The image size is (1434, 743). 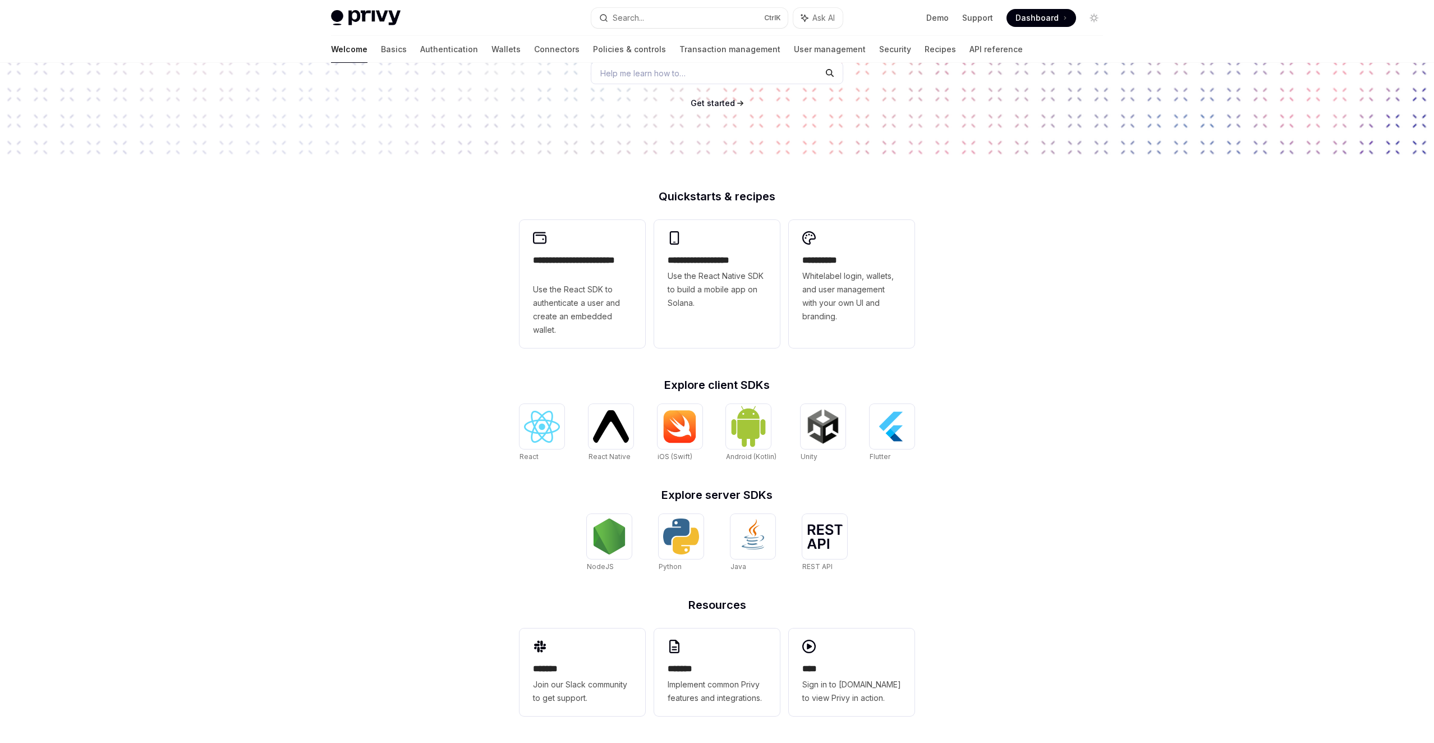 I want to click on img: React, so click(x=542, y=427).